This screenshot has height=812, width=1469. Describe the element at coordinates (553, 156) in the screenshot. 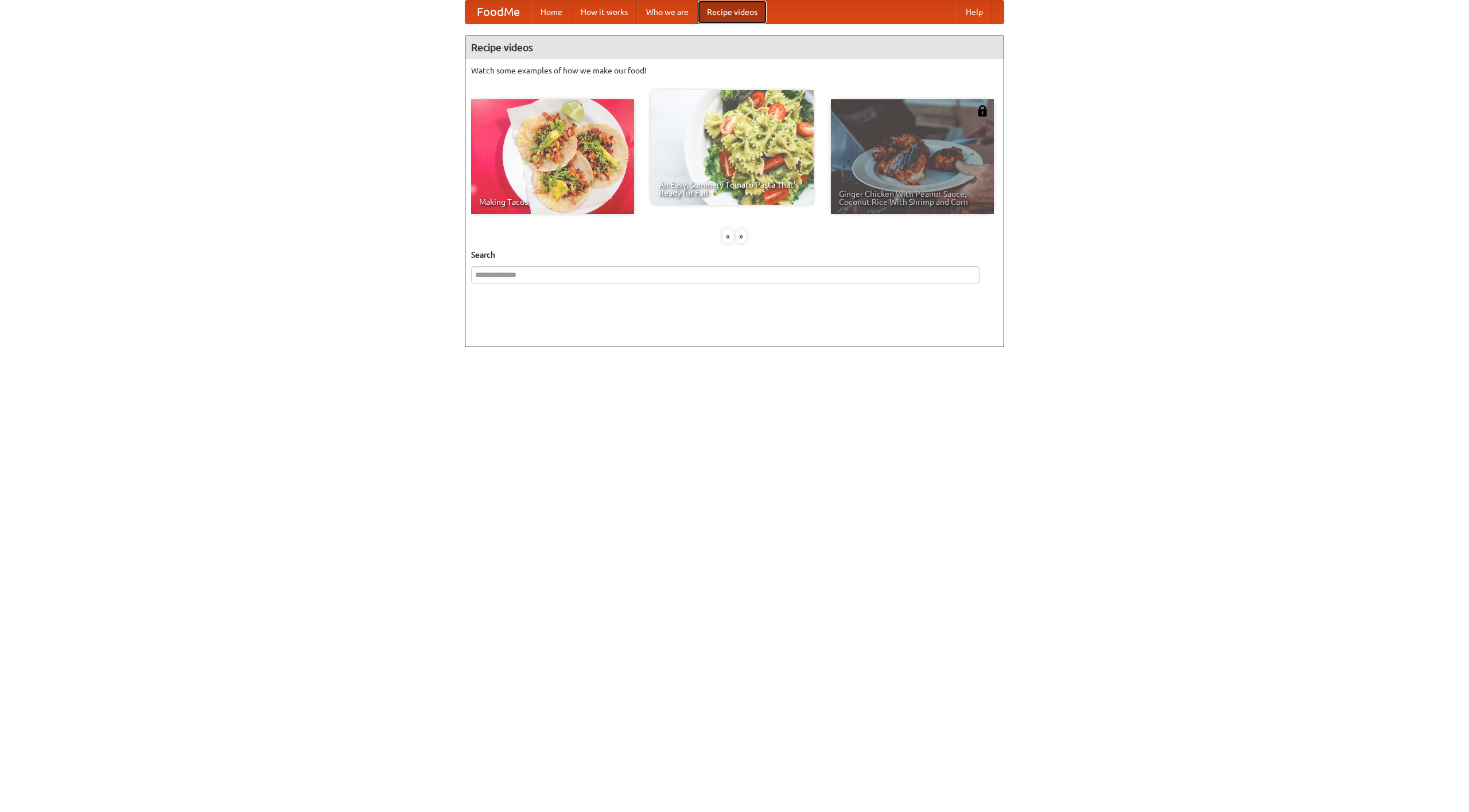

I see `a: Making Tacos` at that location.